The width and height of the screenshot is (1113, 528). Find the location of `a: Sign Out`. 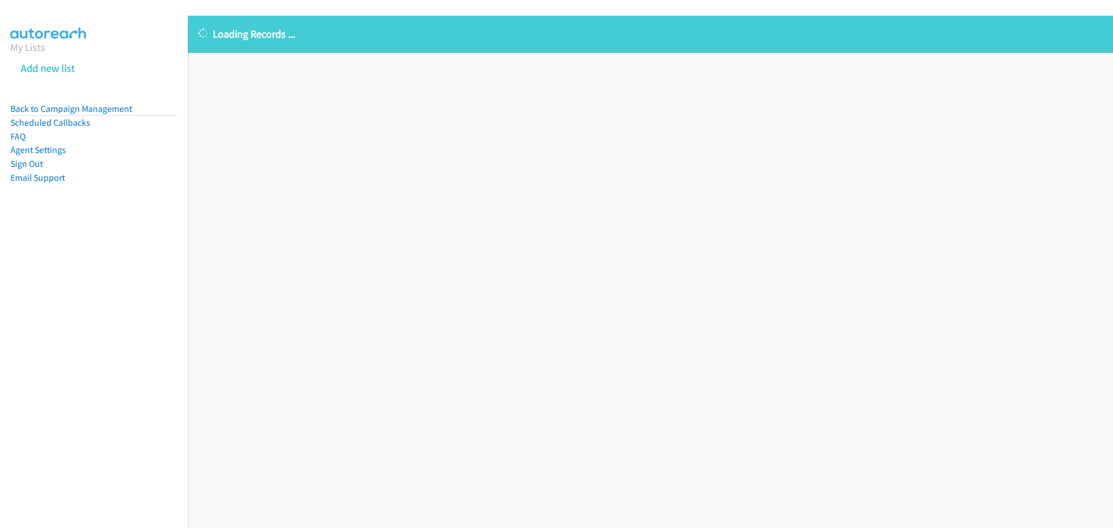

a: Sign Out is located at coordinates (27, 164).